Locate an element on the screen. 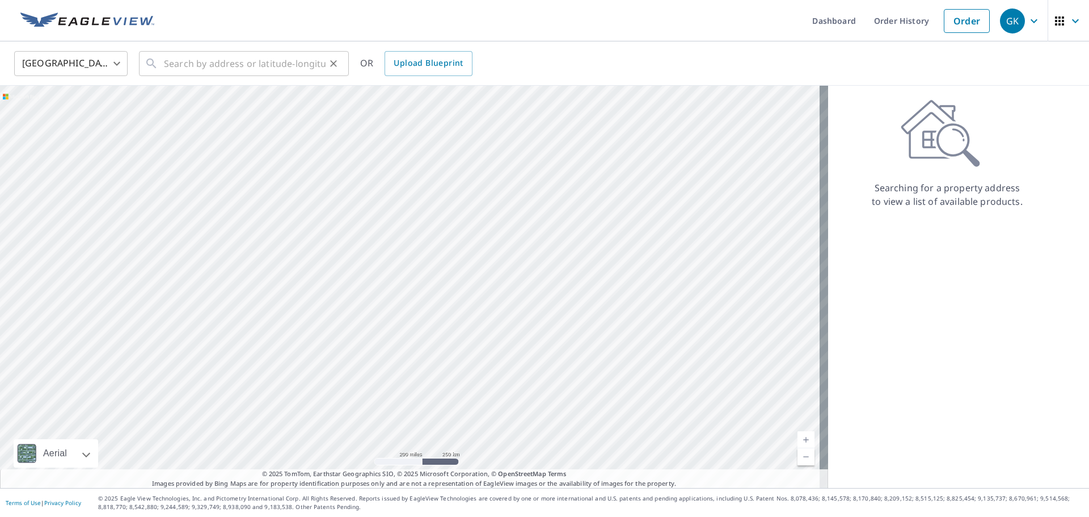  button: Clear is located at coordinates (334, 64).